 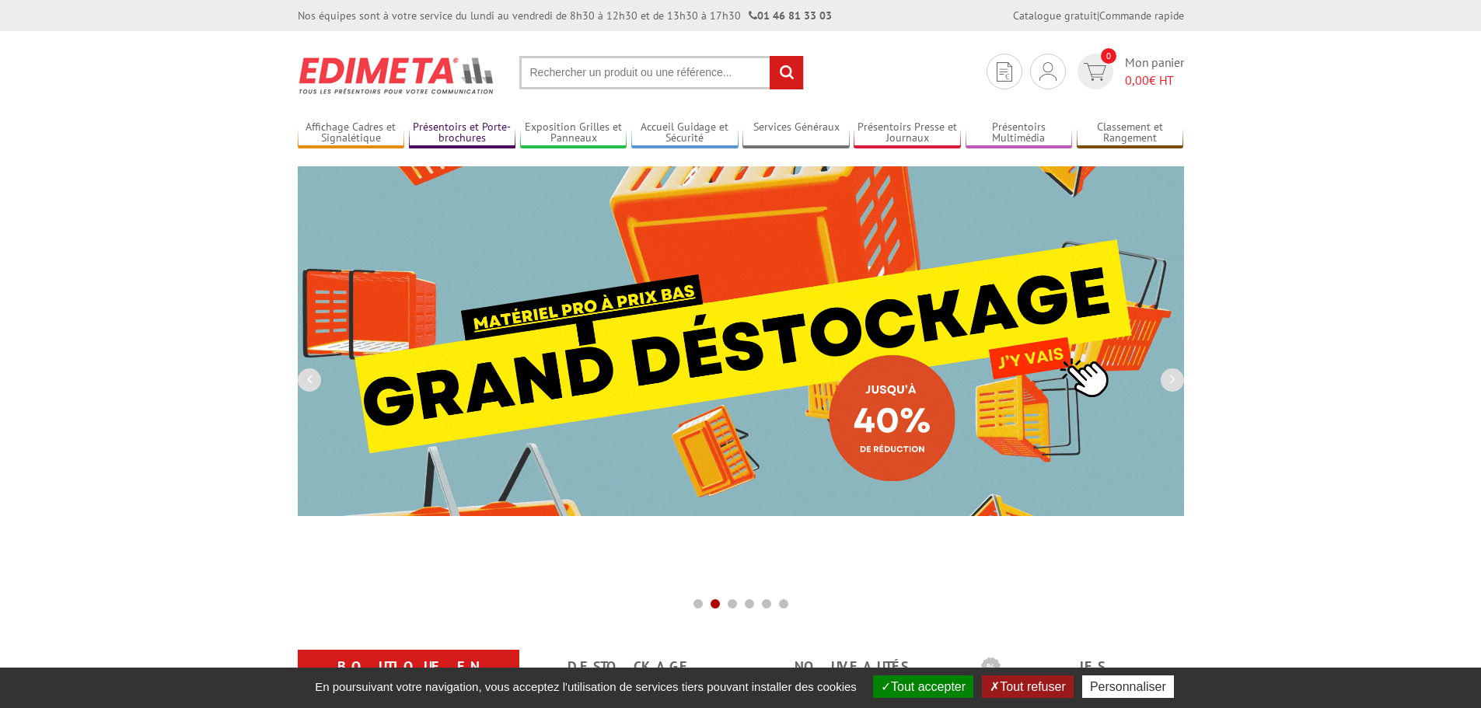 What do you see at coordinates (1109, 56) in the screenshot?
I see `span: 0` at bounding box center [1109, 56].